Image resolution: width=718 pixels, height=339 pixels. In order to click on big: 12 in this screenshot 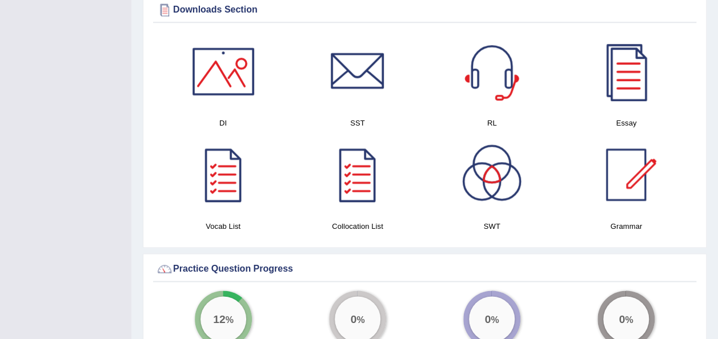, I will do `click(219, 319)`.